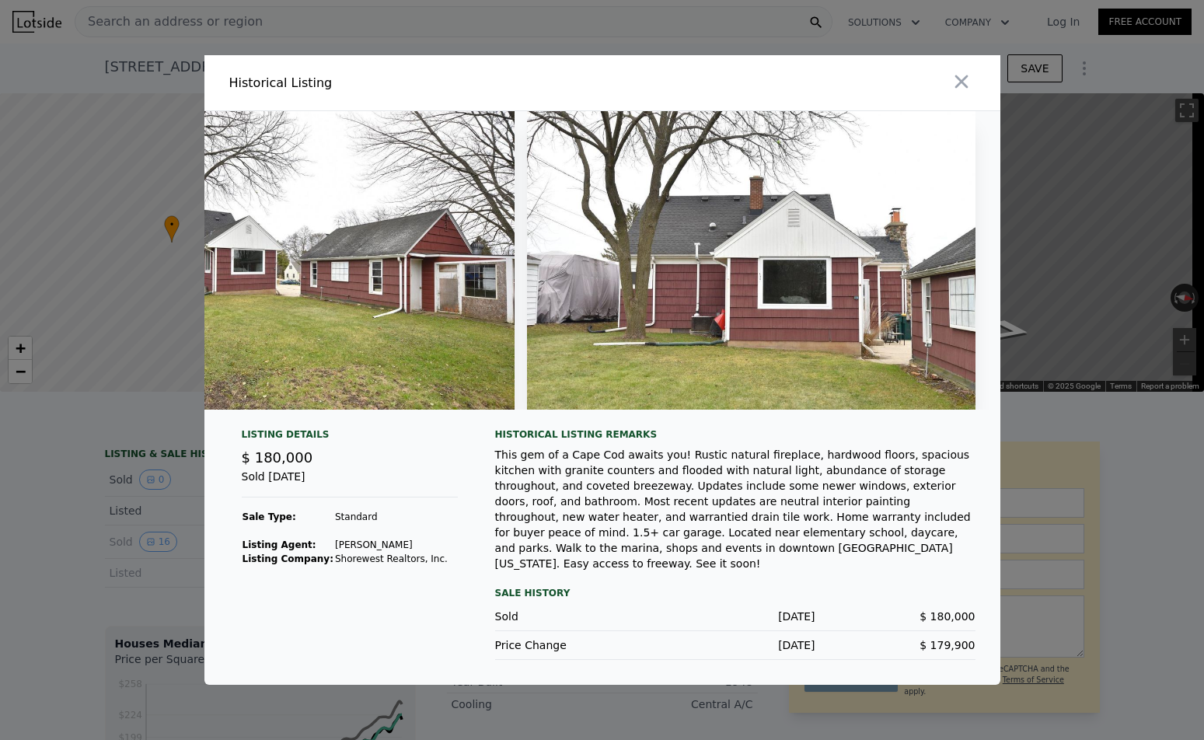 This screenshot has width=1204, height=740. I want to click on td: Standard, so click(391, 517).